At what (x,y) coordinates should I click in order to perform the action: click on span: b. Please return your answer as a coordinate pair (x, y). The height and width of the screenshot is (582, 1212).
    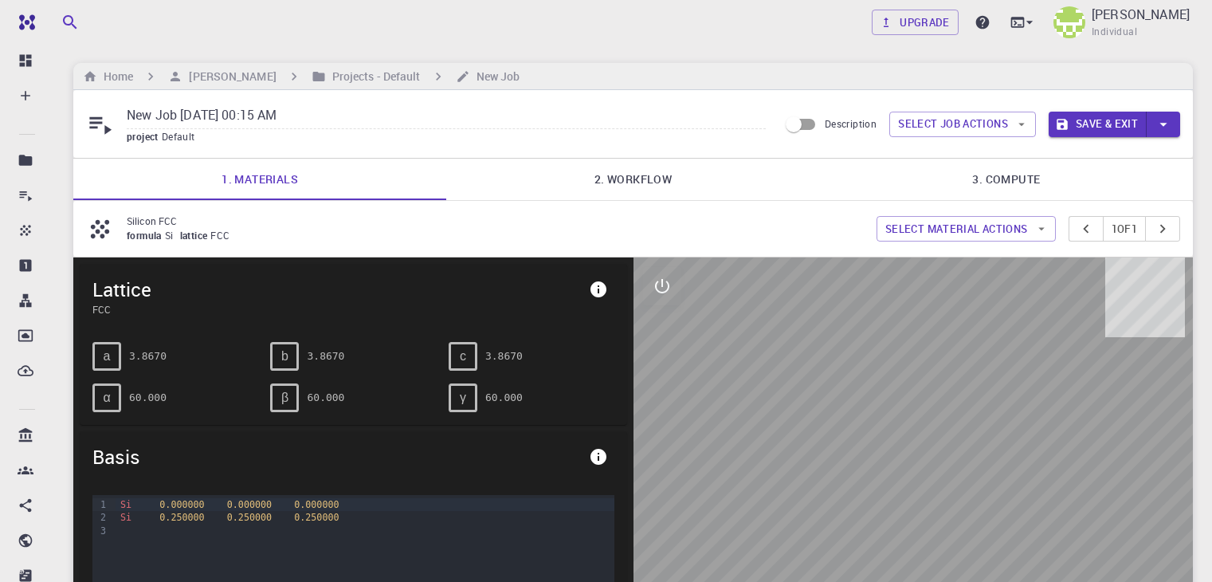
    Looking at the image, I should click on (284, 356).